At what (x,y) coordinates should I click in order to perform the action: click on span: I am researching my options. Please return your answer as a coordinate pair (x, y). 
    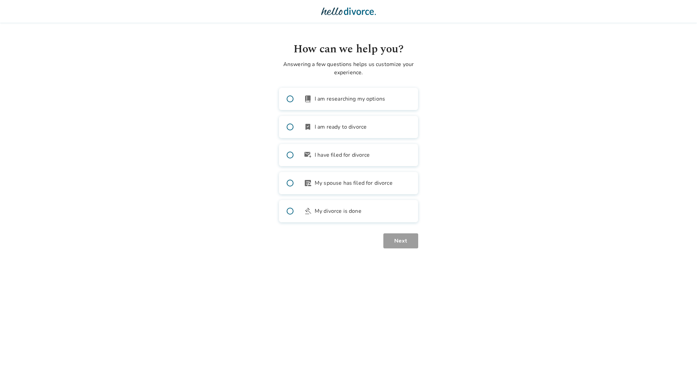
    Looking at the image, I should click on (350, 99).